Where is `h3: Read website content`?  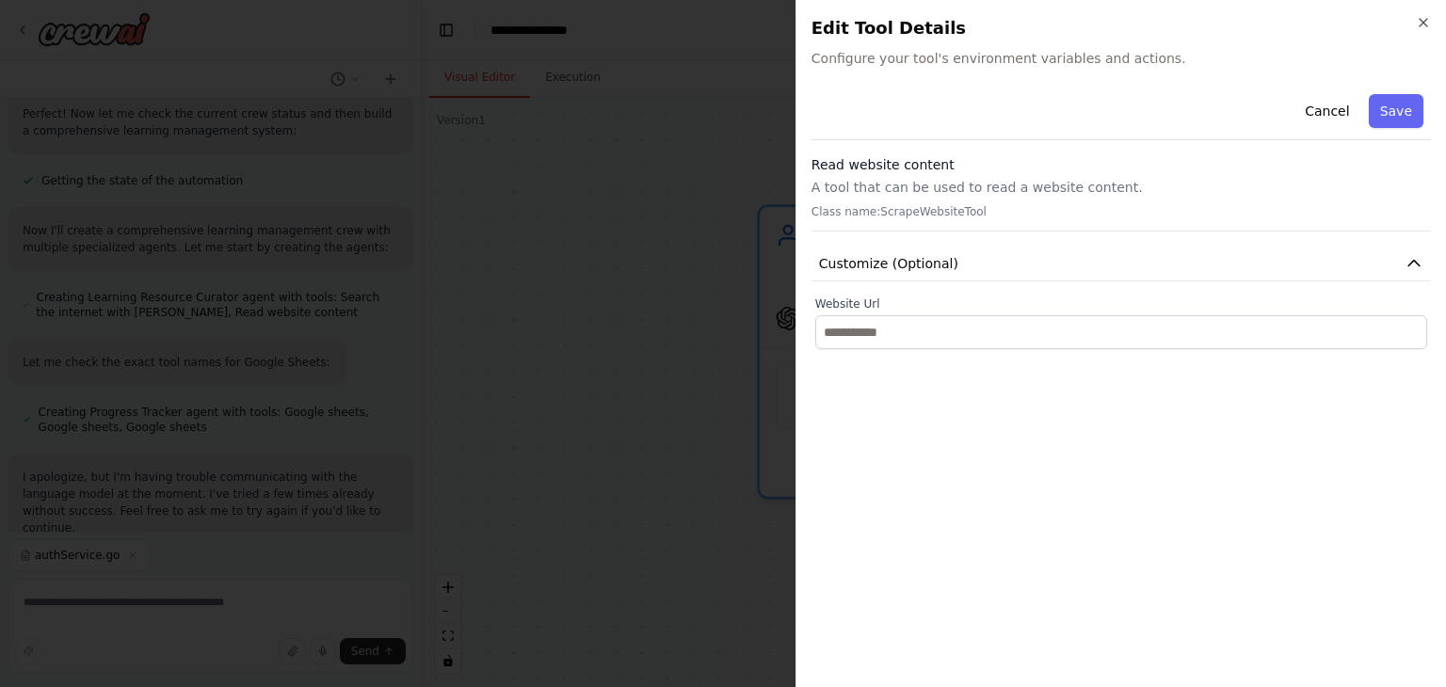 h3: Read website content is located at coordinates (1121, 165).